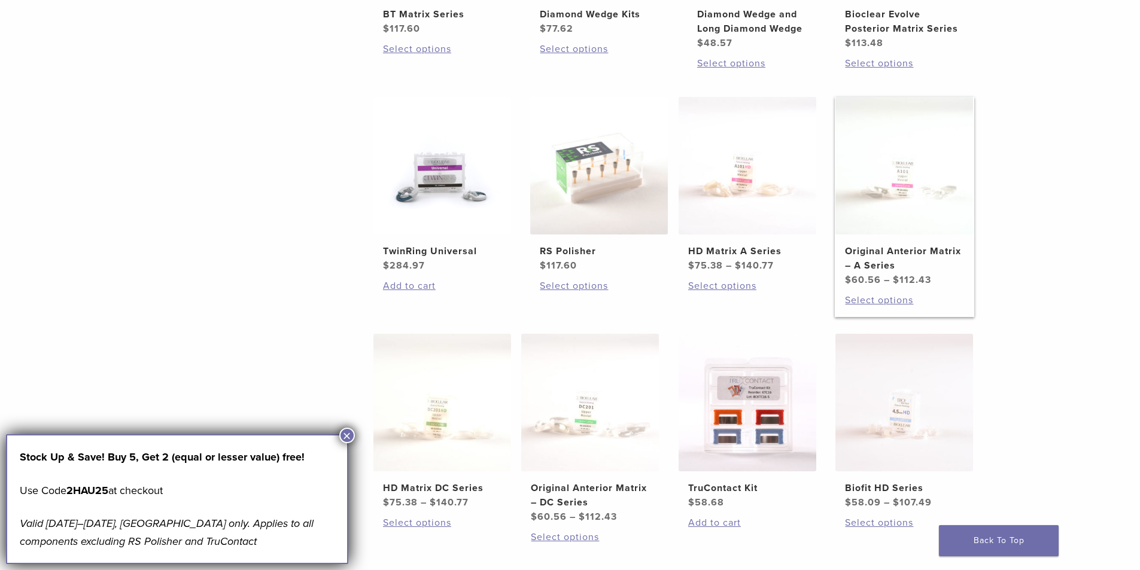  I want to click on bdi: 58.09, so click(863, 503).